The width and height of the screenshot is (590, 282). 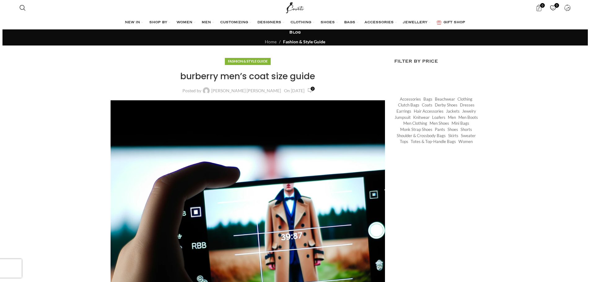 I want to click on h3: Filter by price, so click(x=437, y=61).